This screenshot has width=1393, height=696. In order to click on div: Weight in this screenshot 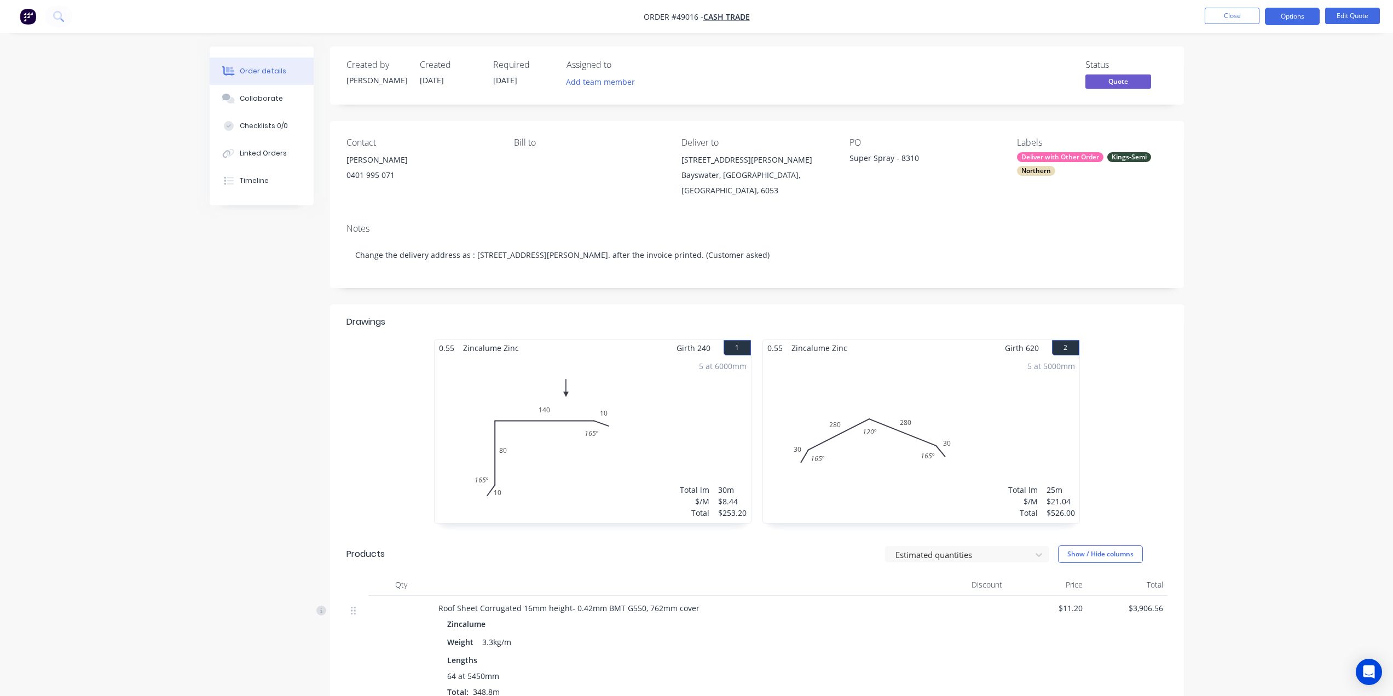, I will do `click(463, 642)`.